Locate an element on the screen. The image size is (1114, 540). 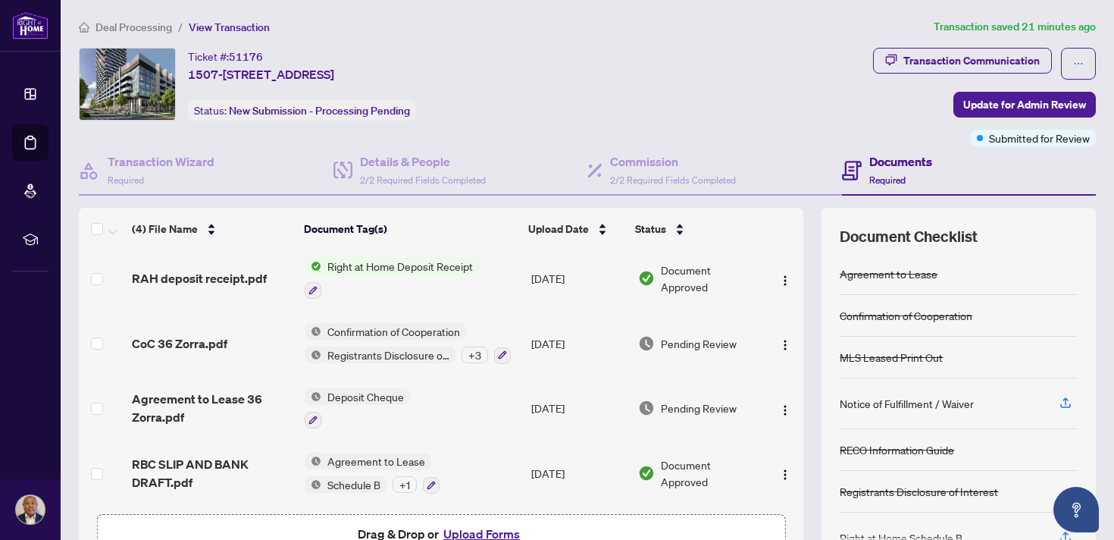
button: Transaction Communication is located at coordinates (962, 61).